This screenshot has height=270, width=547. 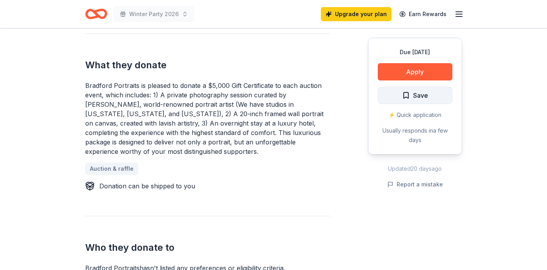 I want to click on a: Home, so click(x=96, y=14).